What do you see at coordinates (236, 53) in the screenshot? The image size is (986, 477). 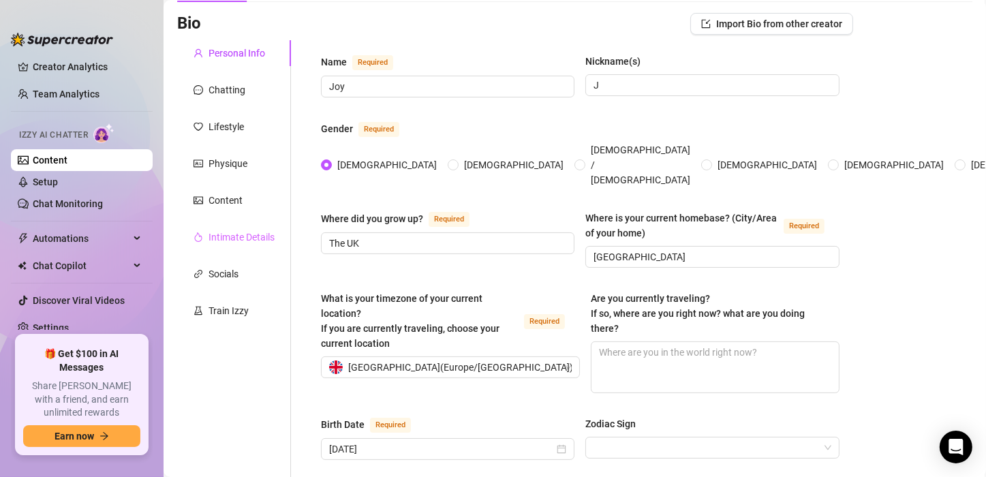 I see `div: Personal Info` at bounding box center [236, 53].